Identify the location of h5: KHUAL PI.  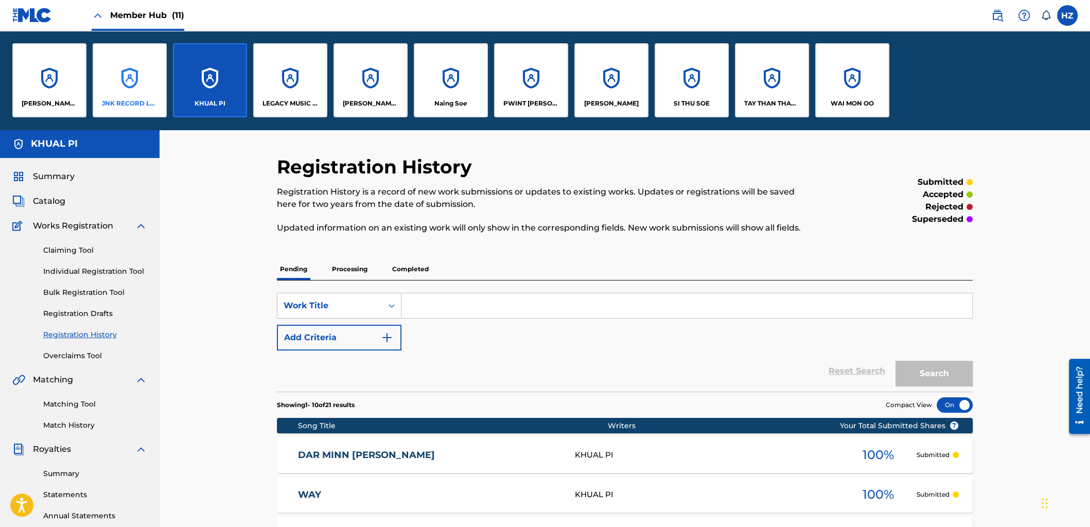
(54, 144).